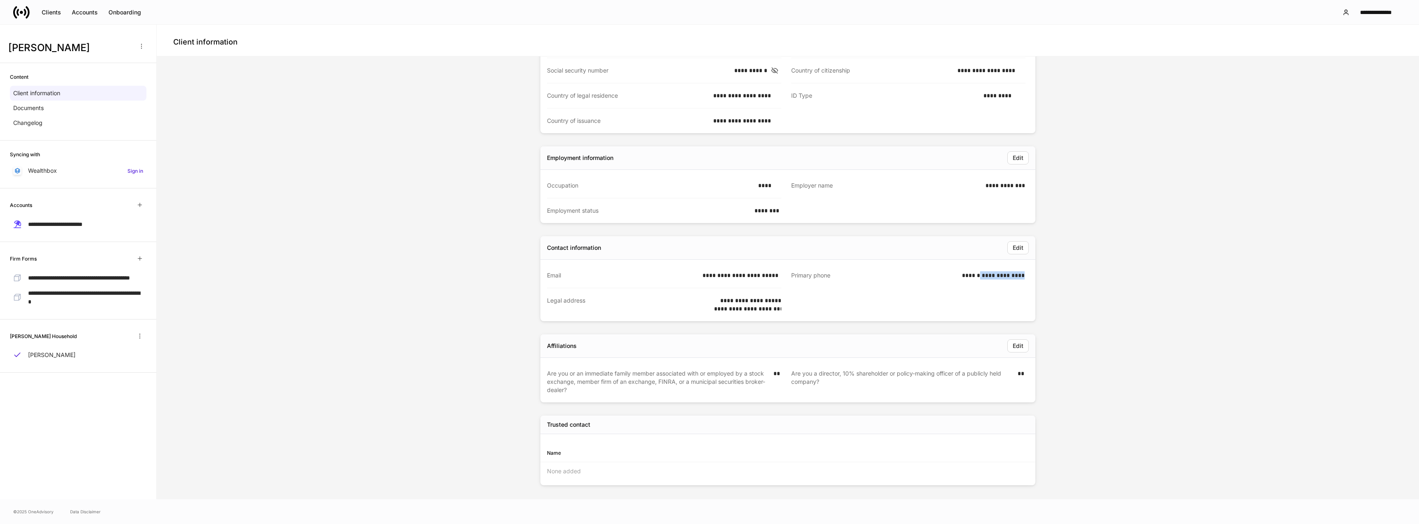  Describe the element at coordinates (23, 259) in the screenshot. I see `h6: Firm Forms` at that location.